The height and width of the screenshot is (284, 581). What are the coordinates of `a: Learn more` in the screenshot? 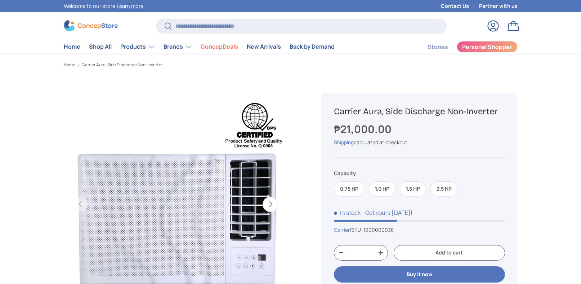 It's located at (130, 6).